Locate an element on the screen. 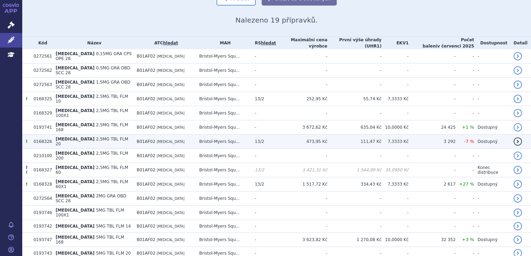 This screenshot has width=531, height=256. th: Kód is located at coordinates (41, 43).